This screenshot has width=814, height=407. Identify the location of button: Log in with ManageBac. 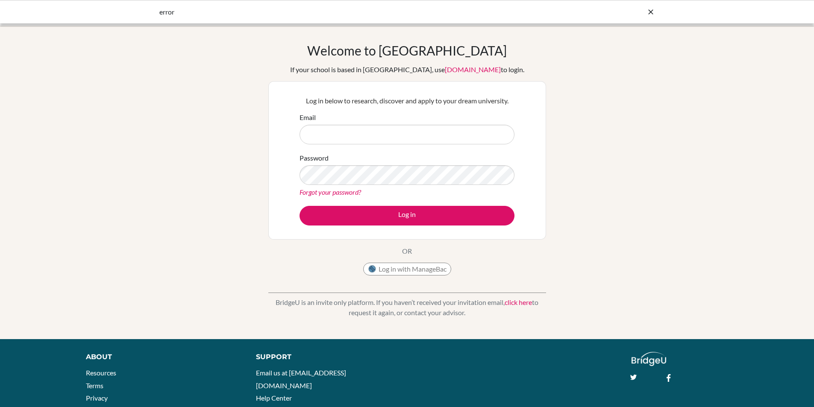
(407, 269).